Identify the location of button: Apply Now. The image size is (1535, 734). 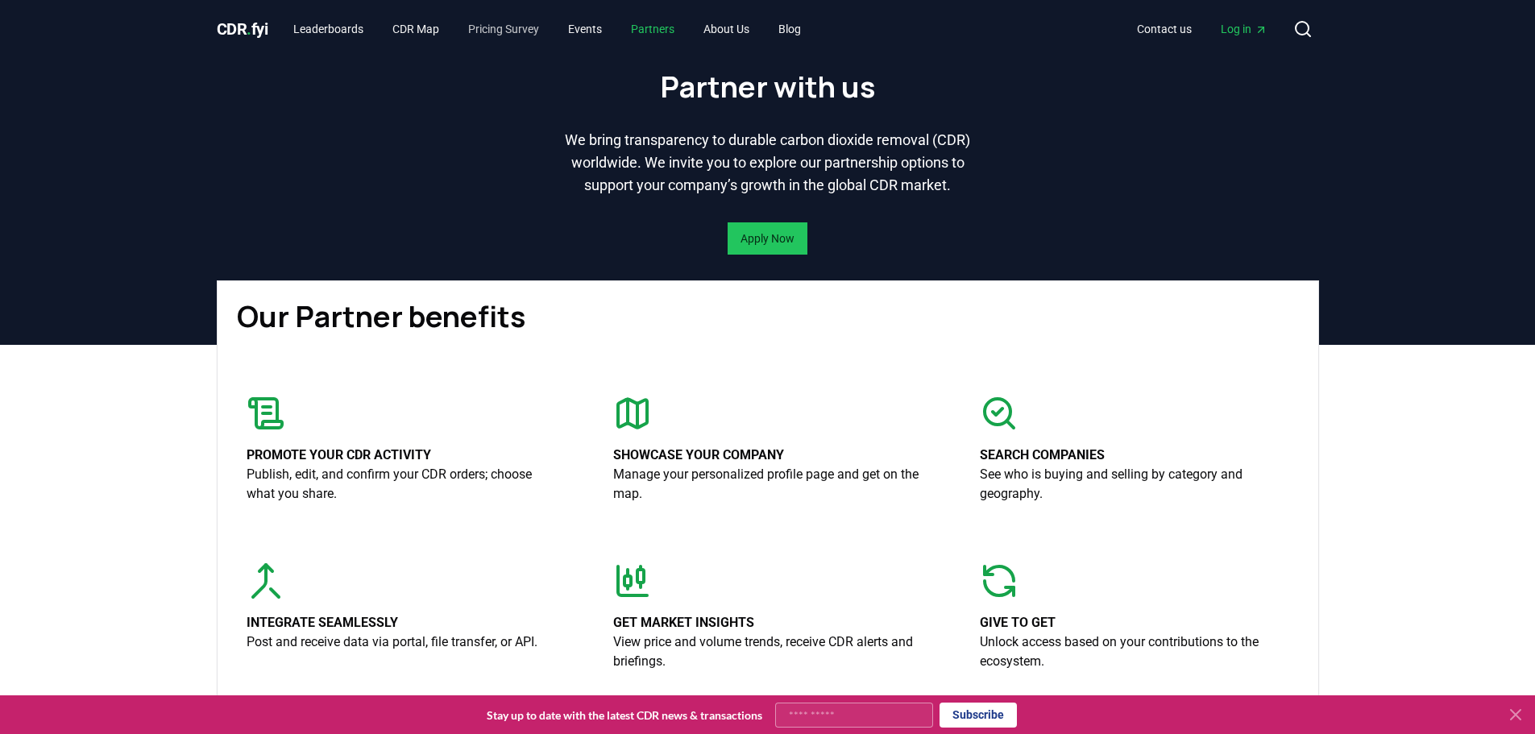
(767, 239).